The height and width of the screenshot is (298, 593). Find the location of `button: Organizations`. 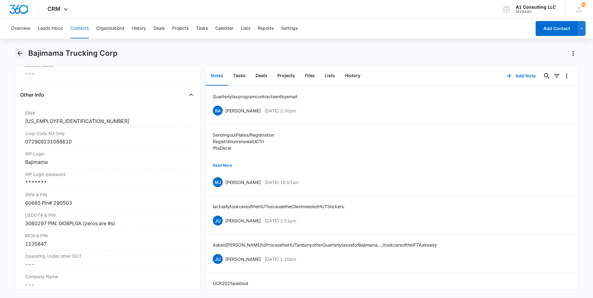

button: Organizations is located at coordinates (110, 29).